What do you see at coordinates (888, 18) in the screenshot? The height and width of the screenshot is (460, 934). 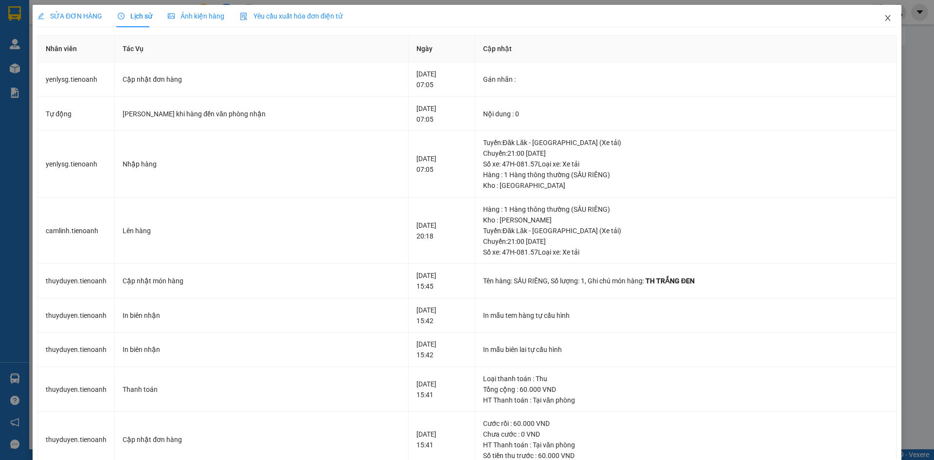 I see `button: Close` at bounding box center [888, 18].